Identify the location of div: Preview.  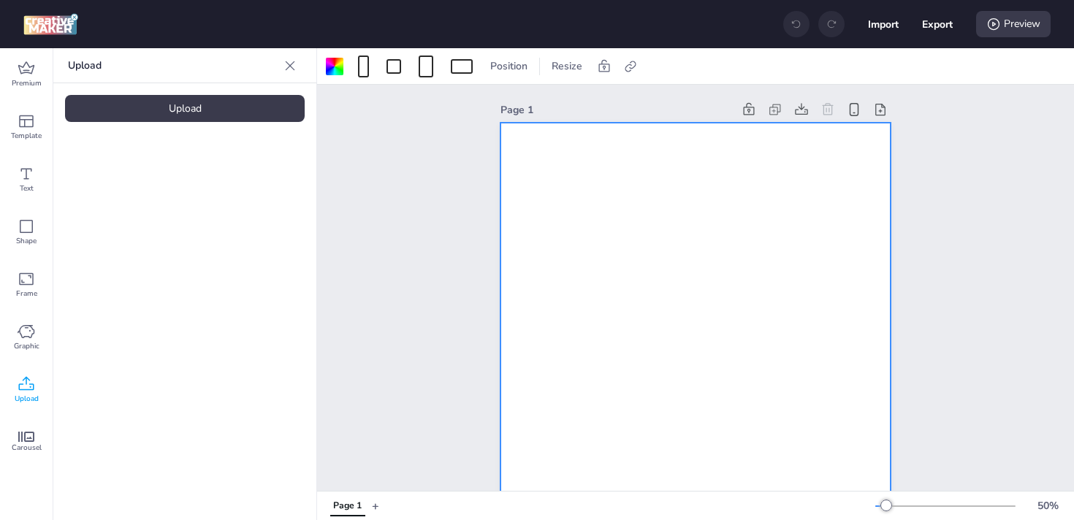
(1014, 24).